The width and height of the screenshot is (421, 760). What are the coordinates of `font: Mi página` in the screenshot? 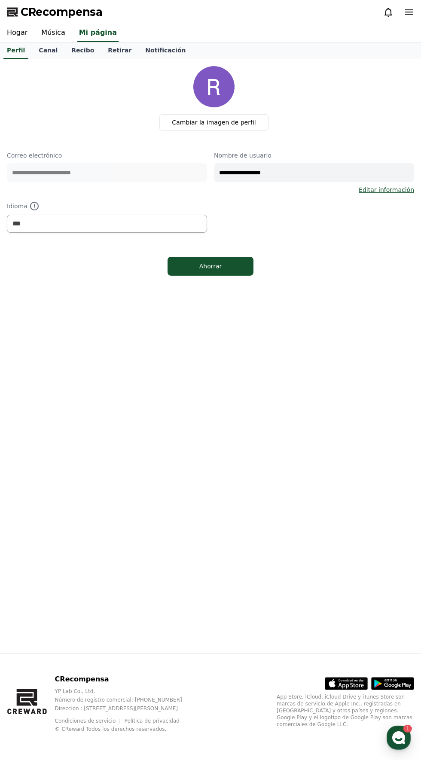 It's located at (98, 32).